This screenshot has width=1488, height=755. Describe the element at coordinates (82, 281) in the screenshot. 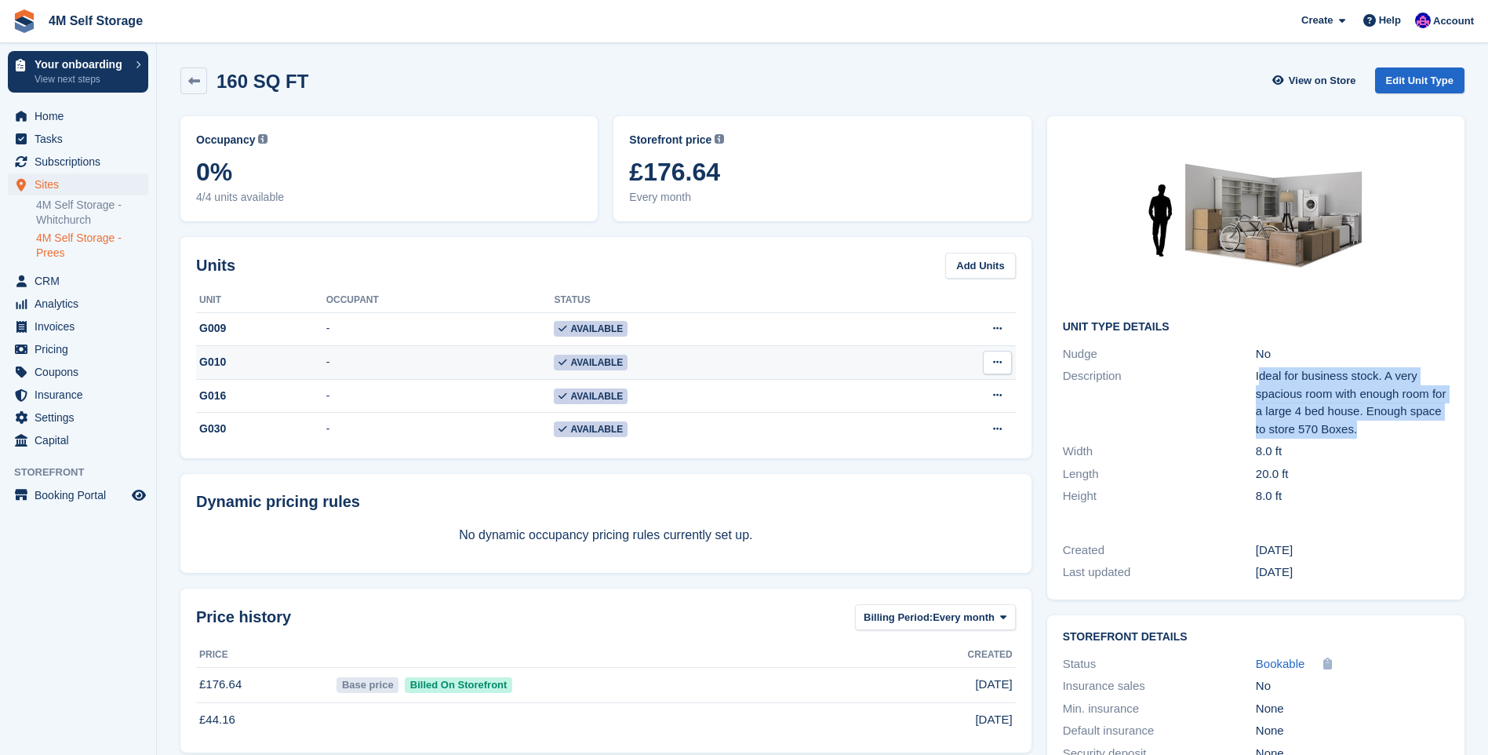

I see `span: CRM` at that location.